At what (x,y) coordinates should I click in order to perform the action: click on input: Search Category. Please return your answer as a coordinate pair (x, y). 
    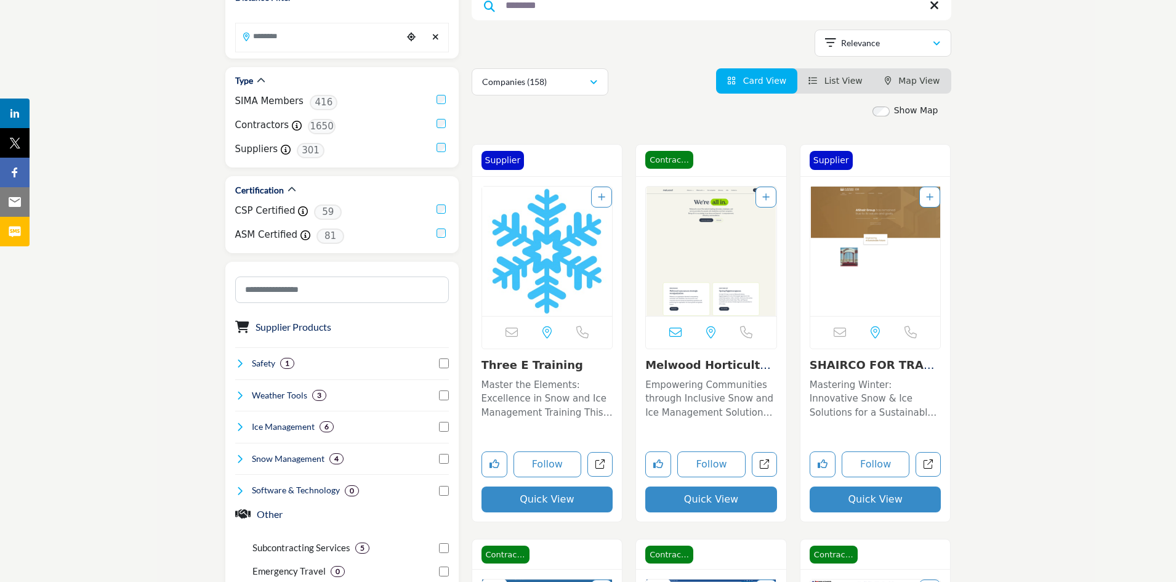
    Looking at the image, I should click on (342, 289).